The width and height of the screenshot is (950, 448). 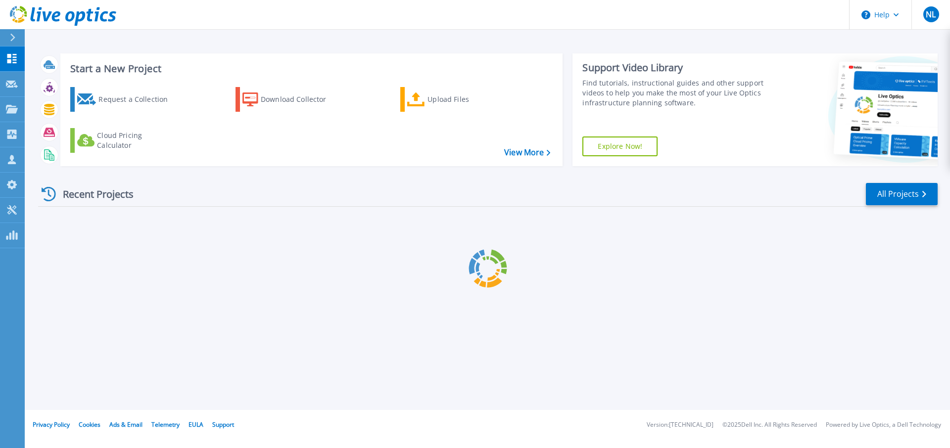 I want to click on li: Powered by Live Optics, a Dell Technology, so click(x=883, y=425).